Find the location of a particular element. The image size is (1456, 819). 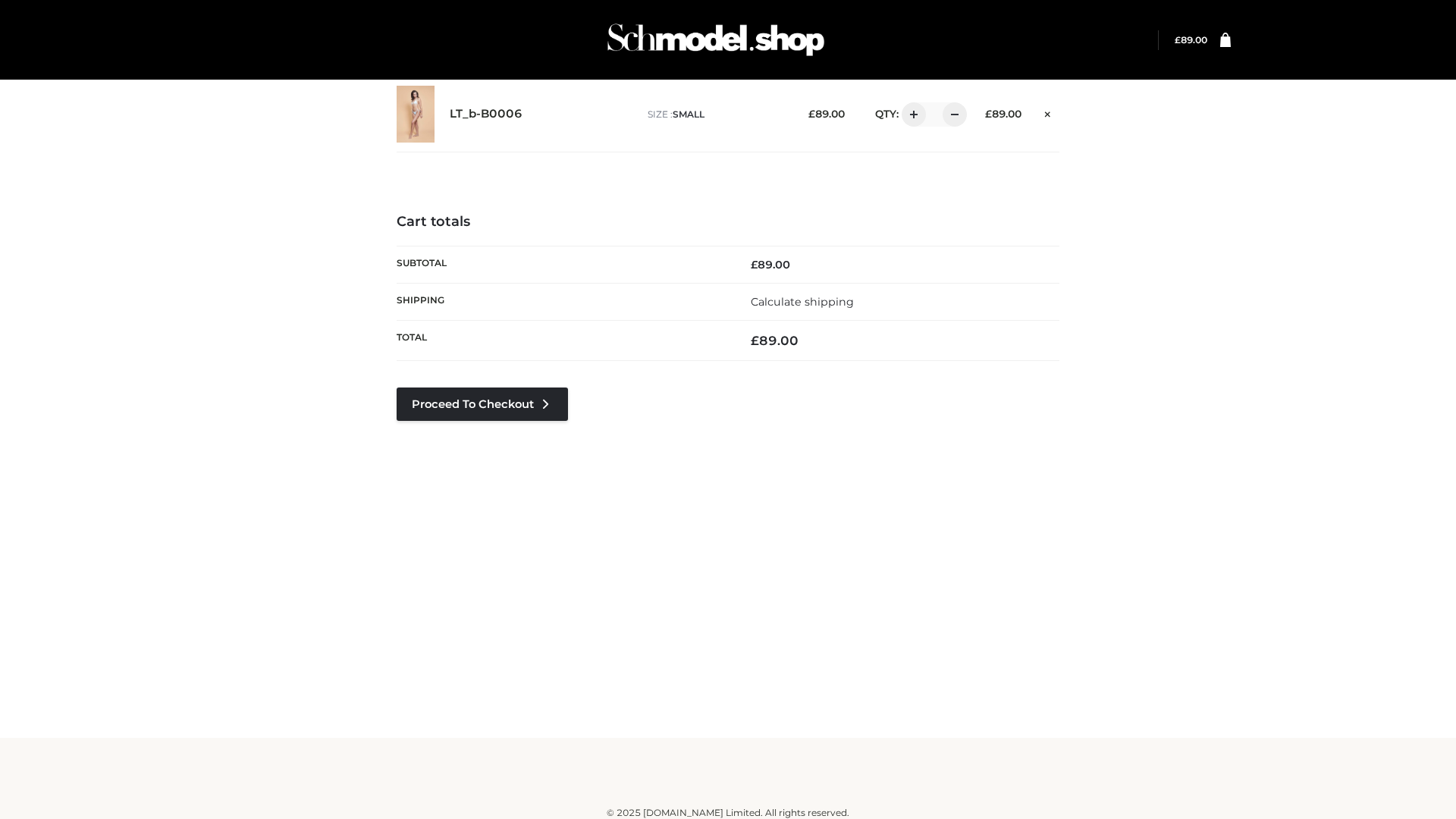

a: LT_b-B0006 is located at coordinates (486, 114).